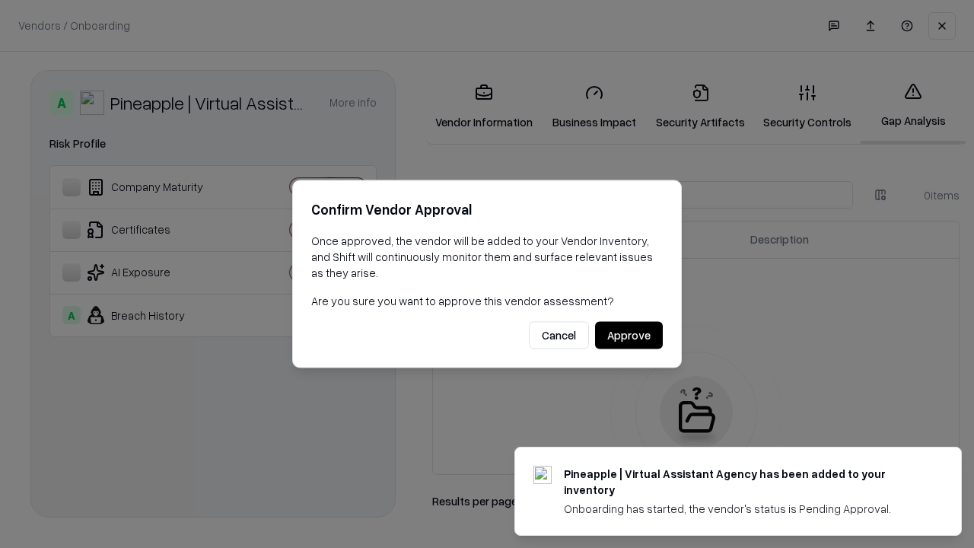 Image resolution: width=974 pixels, height=548 pixels. What do you see at coordinates (559, 336) in the screenshot?
I see `button: Cancel` at bounding box center [559, 336].